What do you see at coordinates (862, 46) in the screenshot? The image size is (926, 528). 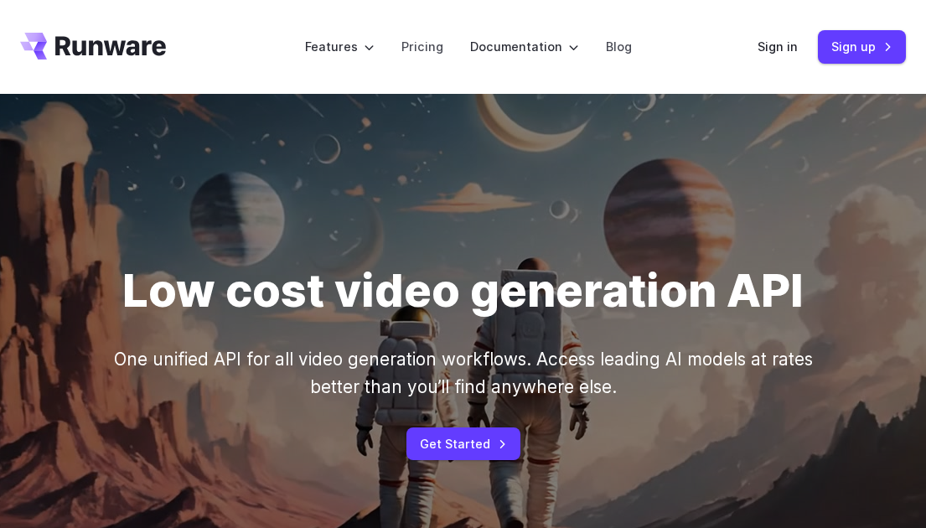 I see `a: Sign up` at bounding box center [862, 46].